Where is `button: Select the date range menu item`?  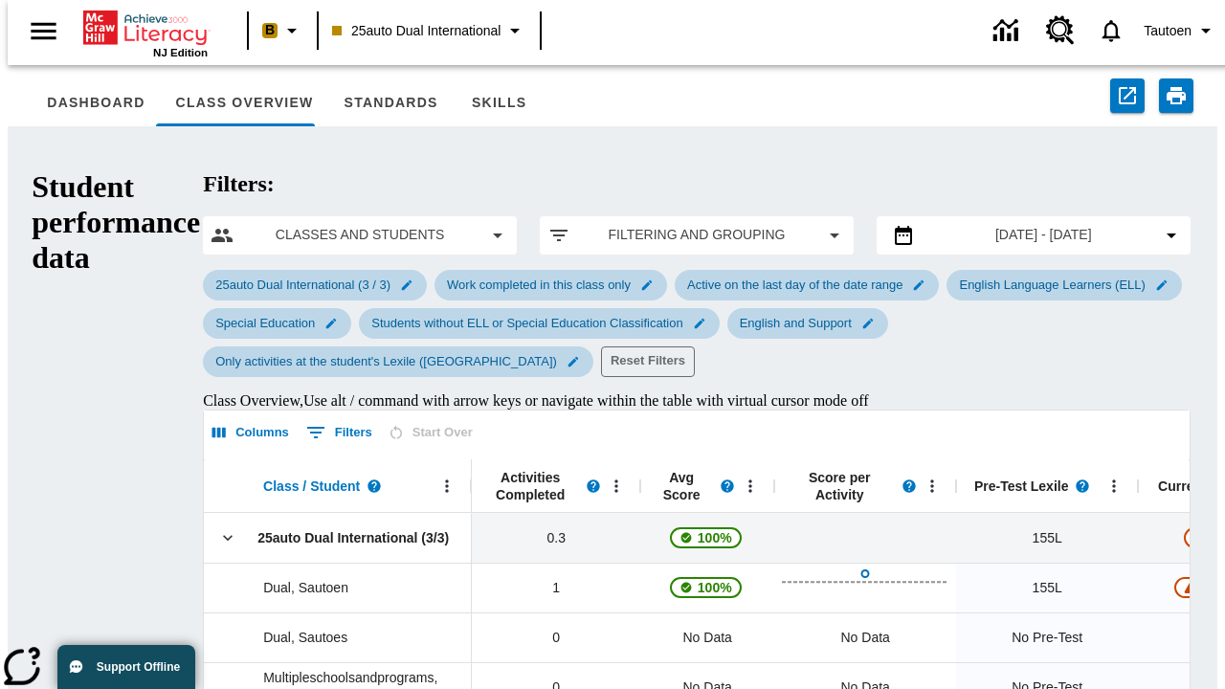 button: Select the date range menu item is located at coordinates (1034, 235).